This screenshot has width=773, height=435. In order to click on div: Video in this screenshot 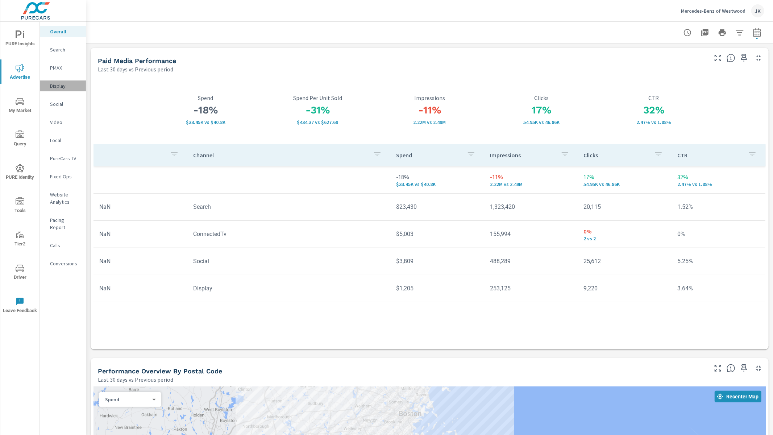, I will do `click(63, 122)`.